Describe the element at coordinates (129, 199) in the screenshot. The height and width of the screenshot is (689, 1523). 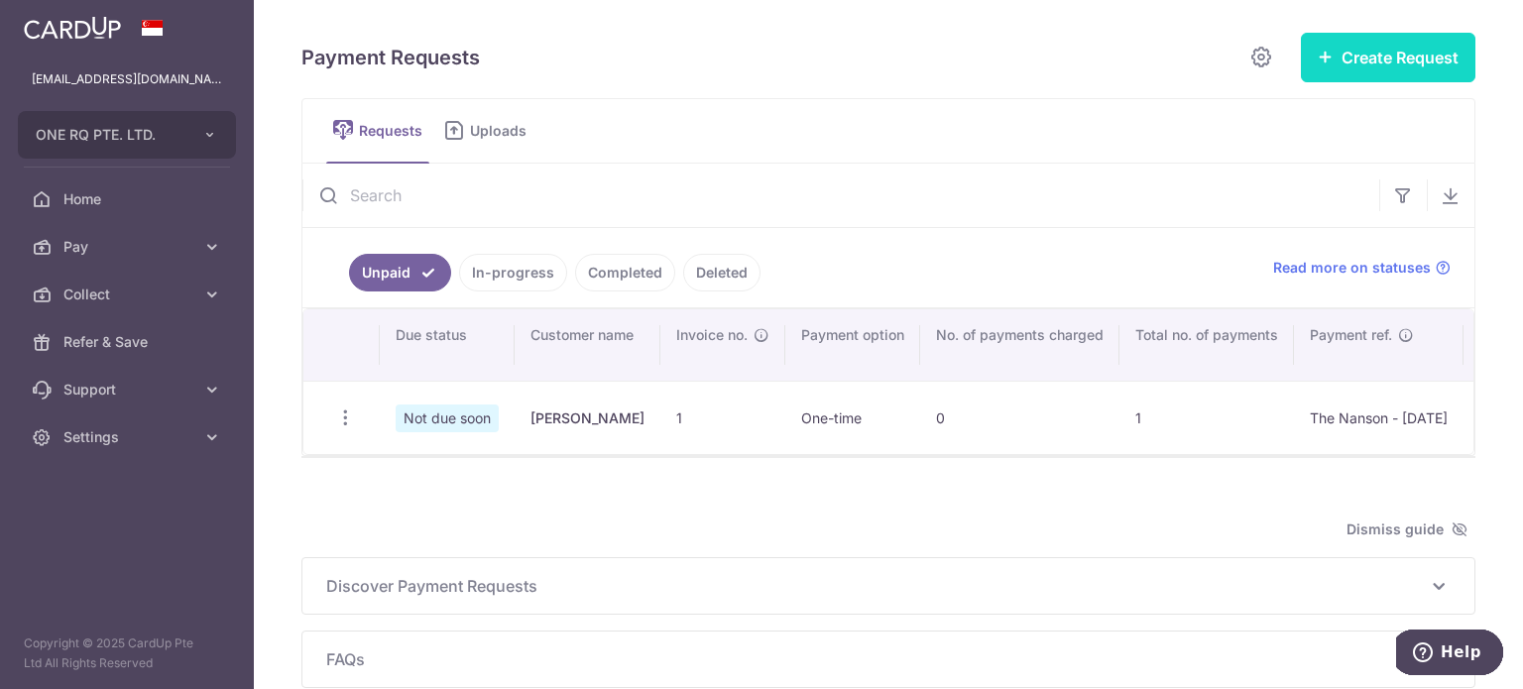
I see `span: Home` at that location.